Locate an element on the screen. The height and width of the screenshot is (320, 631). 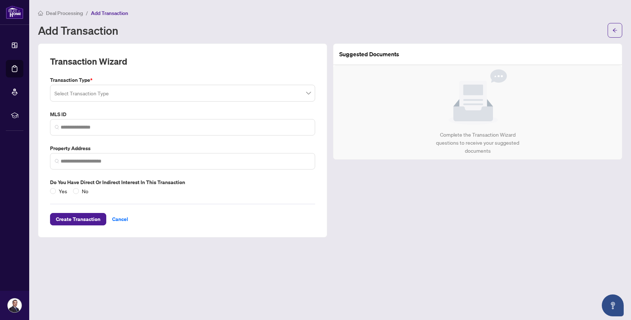
label: Property Address is located at coordinates (183, 148).